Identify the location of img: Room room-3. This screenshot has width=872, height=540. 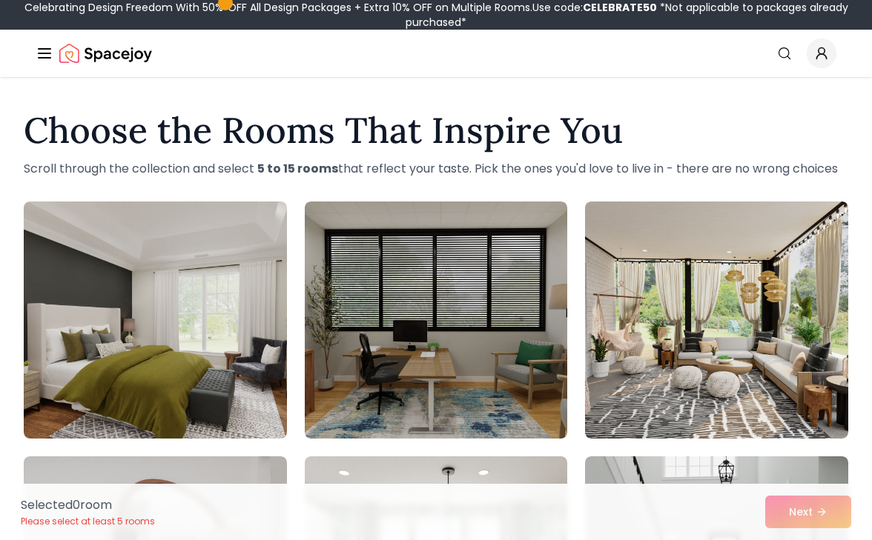
(716, 320).